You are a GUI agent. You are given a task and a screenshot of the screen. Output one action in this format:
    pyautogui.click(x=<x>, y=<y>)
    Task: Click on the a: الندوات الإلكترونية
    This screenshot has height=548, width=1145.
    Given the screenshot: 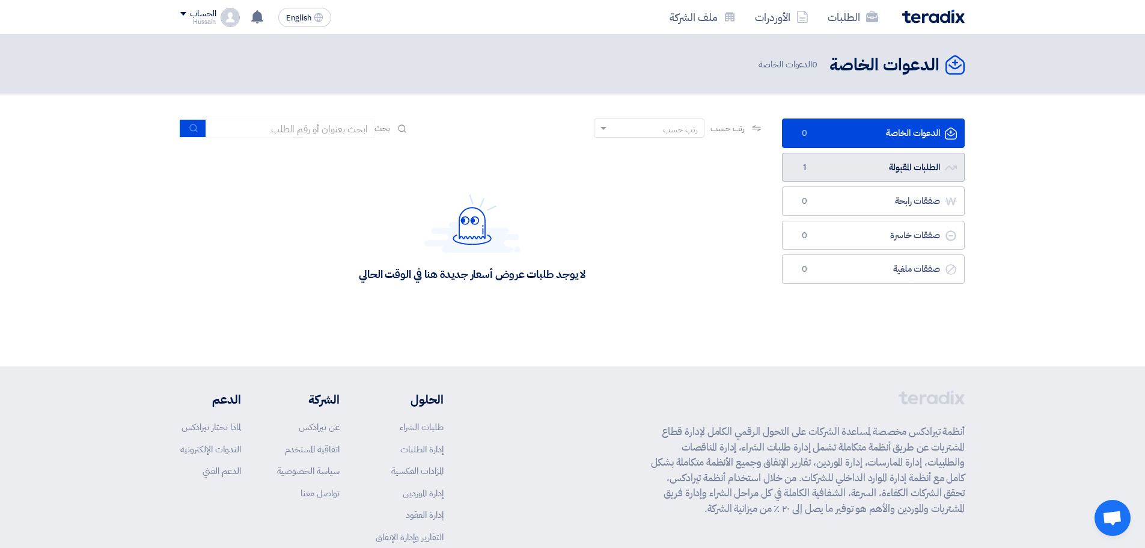 What is the action you would take?
    pyautogui.click(x=210, y=449)
    